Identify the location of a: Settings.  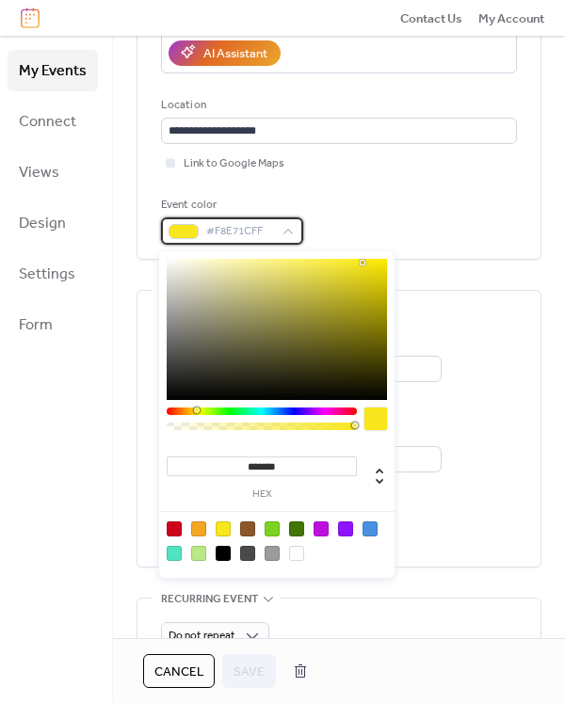
(53, 274).